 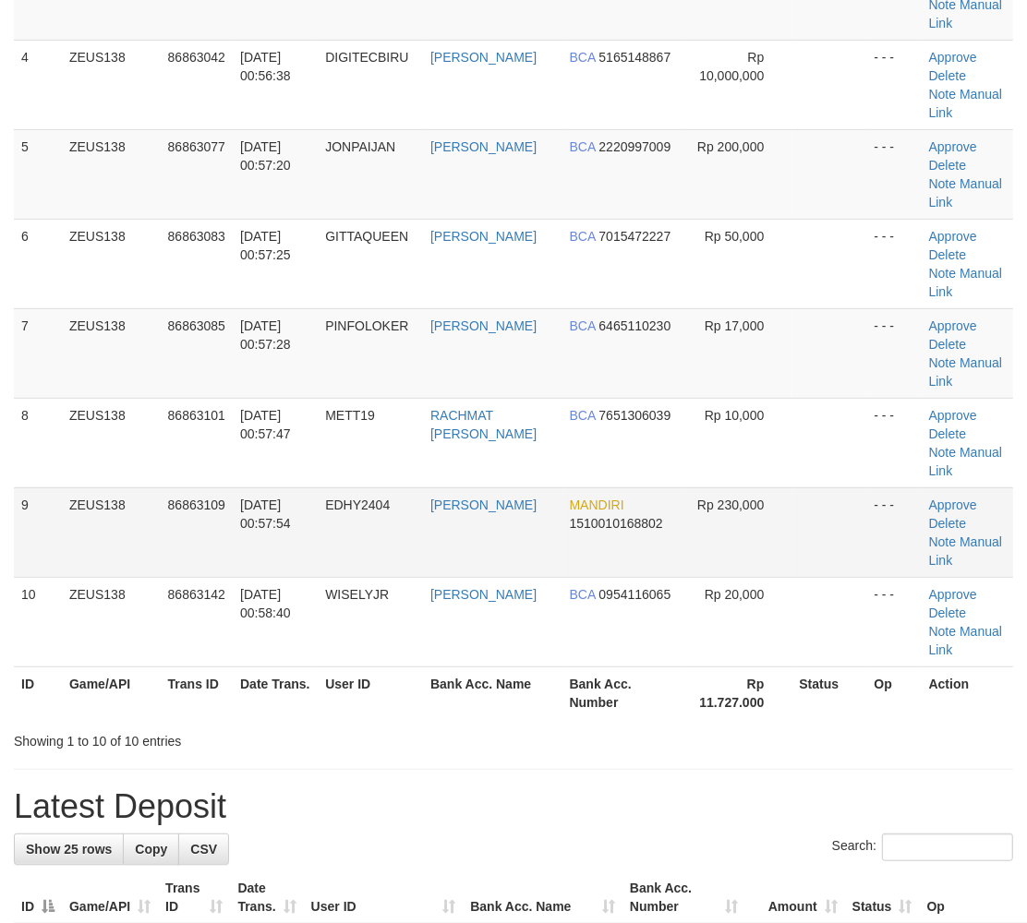 What do you see at coordinates (922, 848) in the screenshot?
I see `label: Search:` at bounding box center [922, 848].